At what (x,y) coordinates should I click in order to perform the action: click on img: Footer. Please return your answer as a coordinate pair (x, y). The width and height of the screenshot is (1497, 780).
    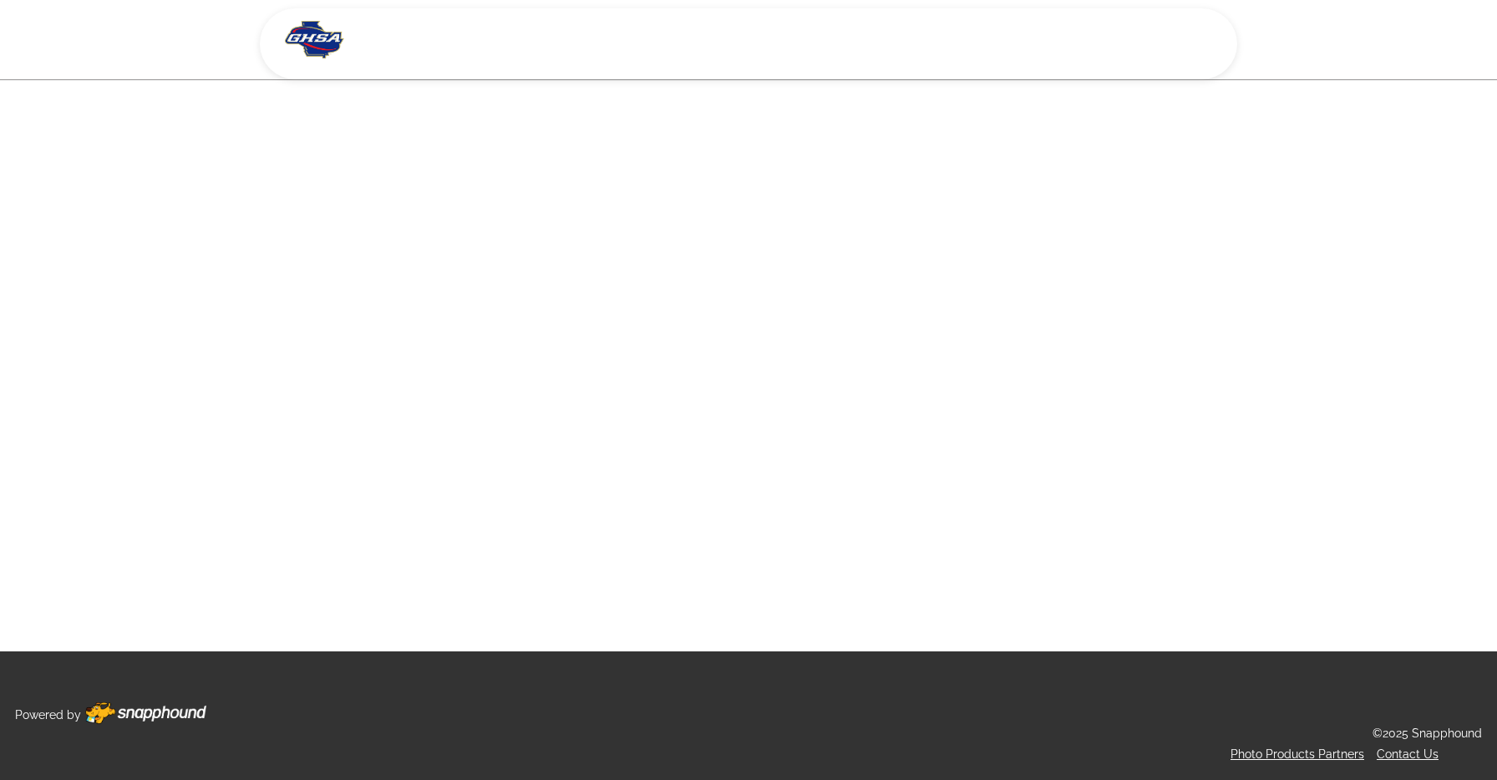
    Looking at the image, I should click on (145, 713).